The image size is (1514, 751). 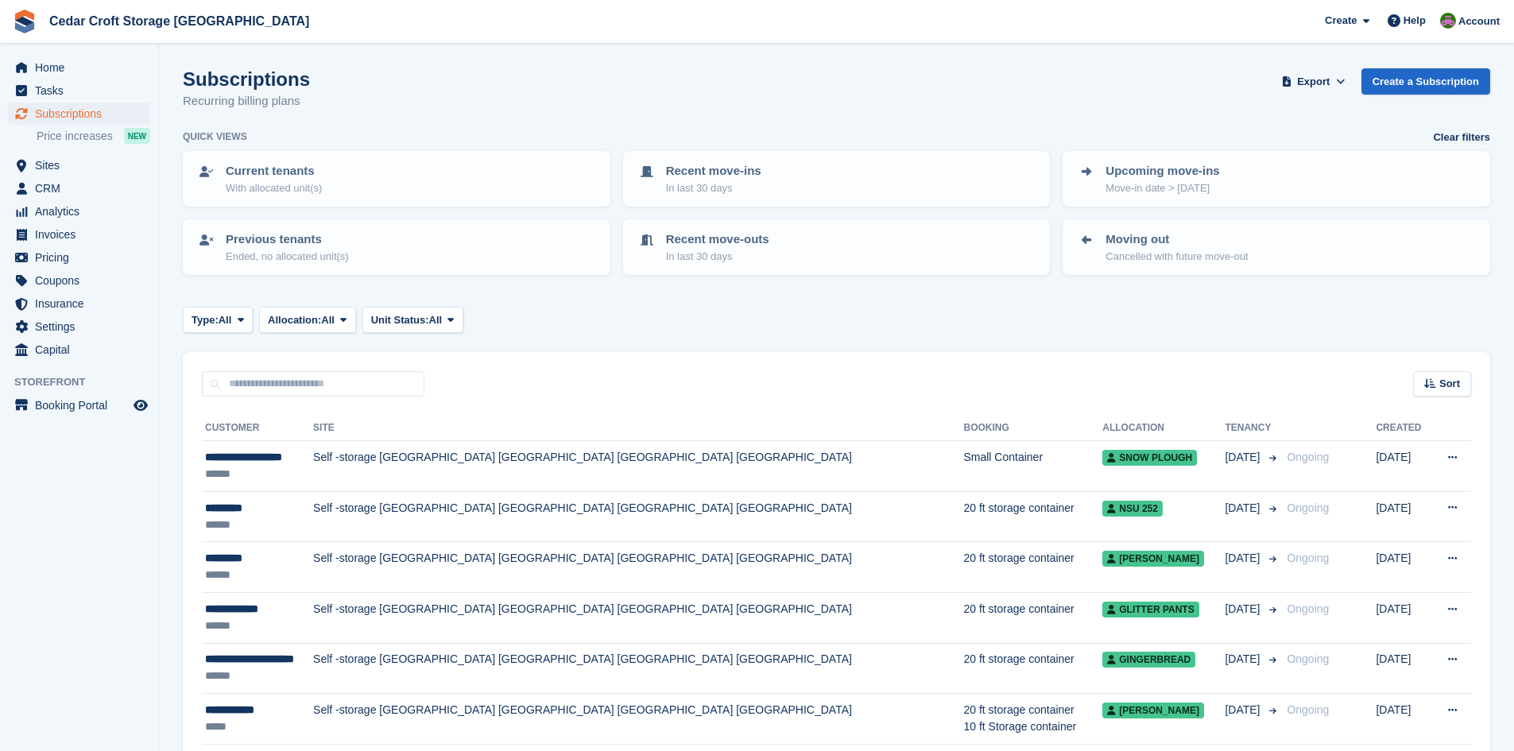 What do you see at coordinates (137, 136) in the screenshot?
I see `div: NEW` at bounding box center [137, 136].